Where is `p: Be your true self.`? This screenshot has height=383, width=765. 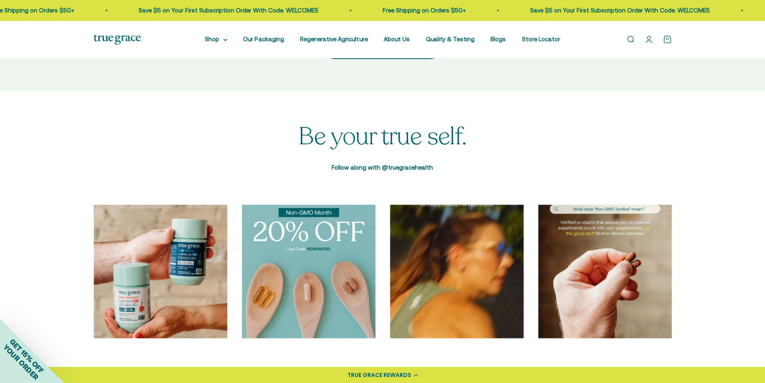
p: Be your true self. is located at coordinates (382, 137).